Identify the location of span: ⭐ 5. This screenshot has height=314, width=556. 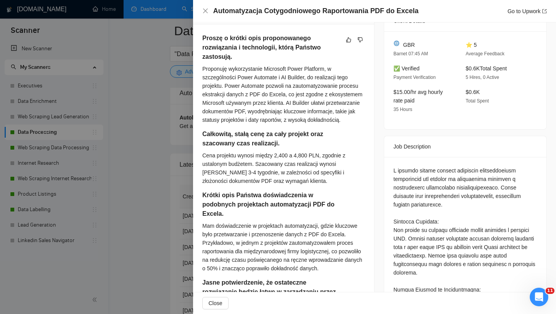
(471, 45).